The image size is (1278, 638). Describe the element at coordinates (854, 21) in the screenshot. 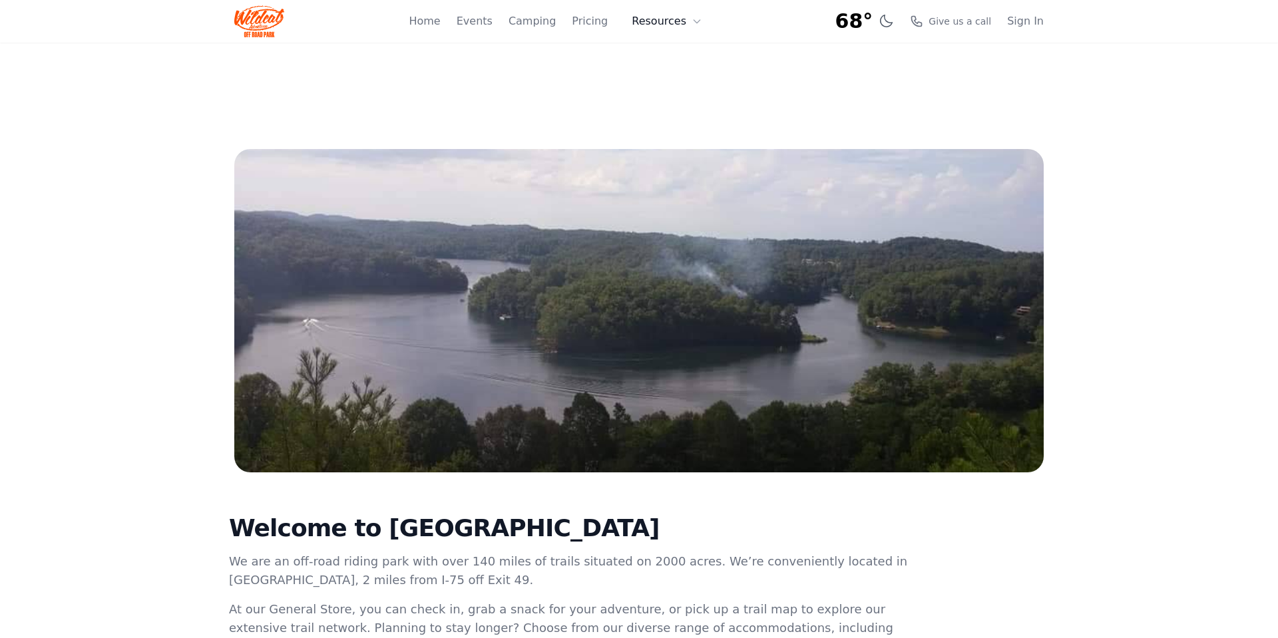

I see `span: 68°` at that location.